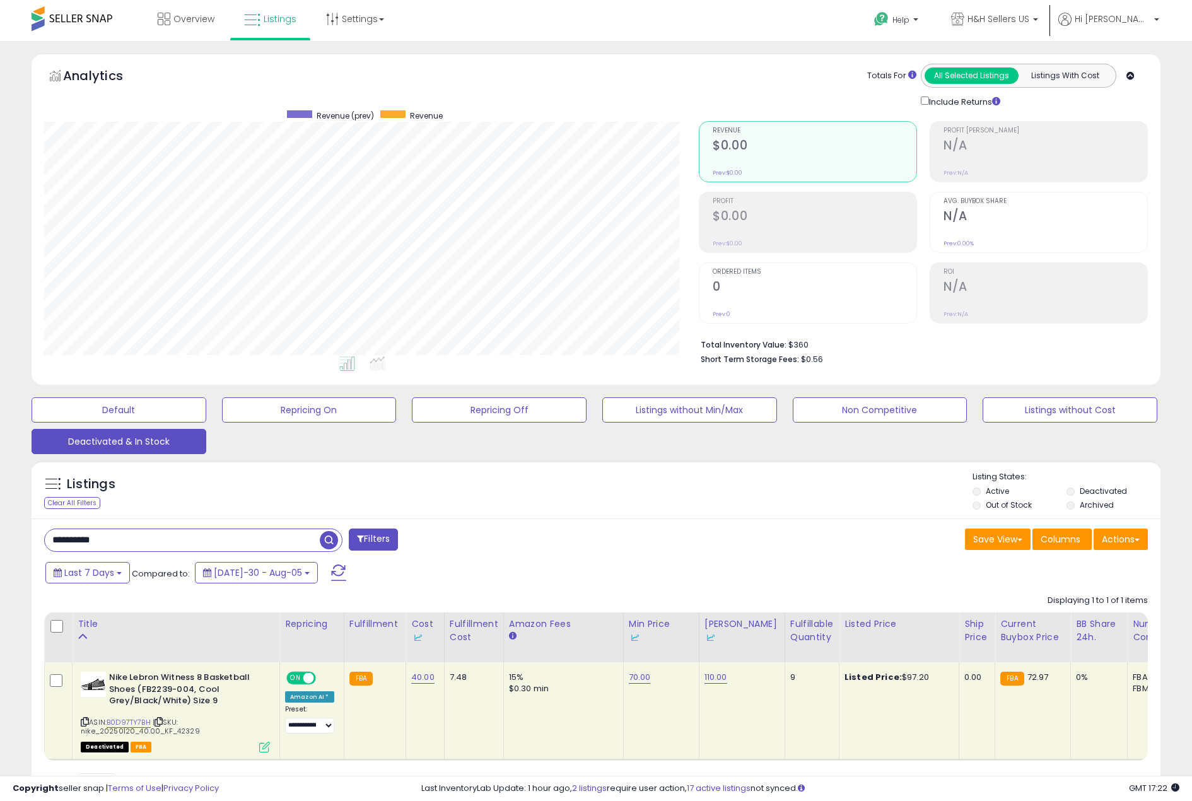 This screenshot has width=1192, height=801. What do you see at coordinates (814, 201) in the screenshot?
I see `span: Profit` at bounding box center [814, 201].